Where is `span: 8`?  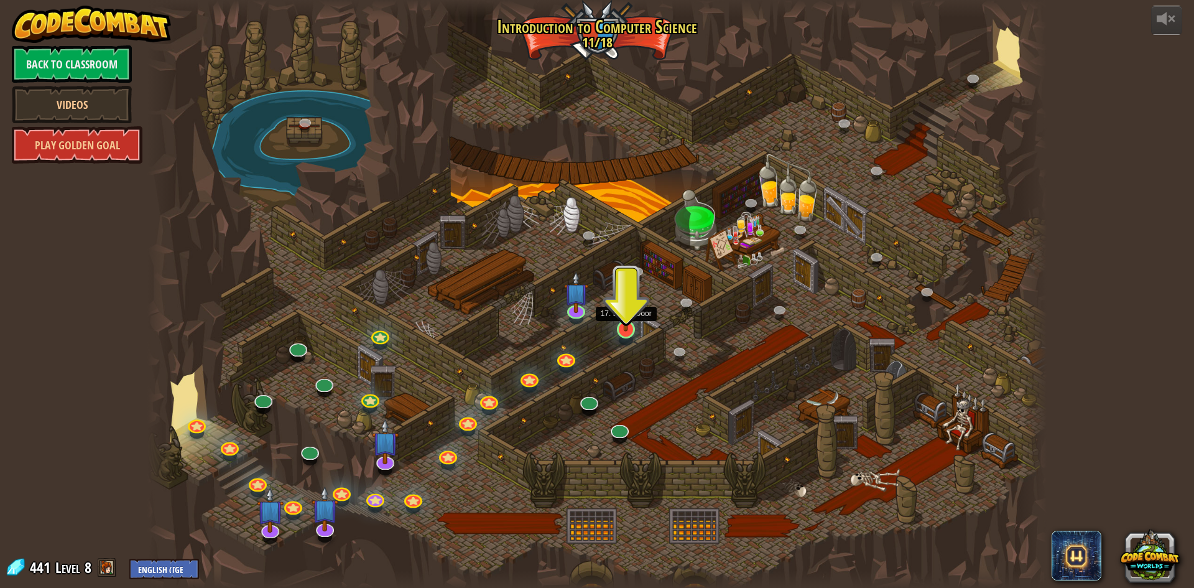
span: 8 is located at coordinates (88, 567).